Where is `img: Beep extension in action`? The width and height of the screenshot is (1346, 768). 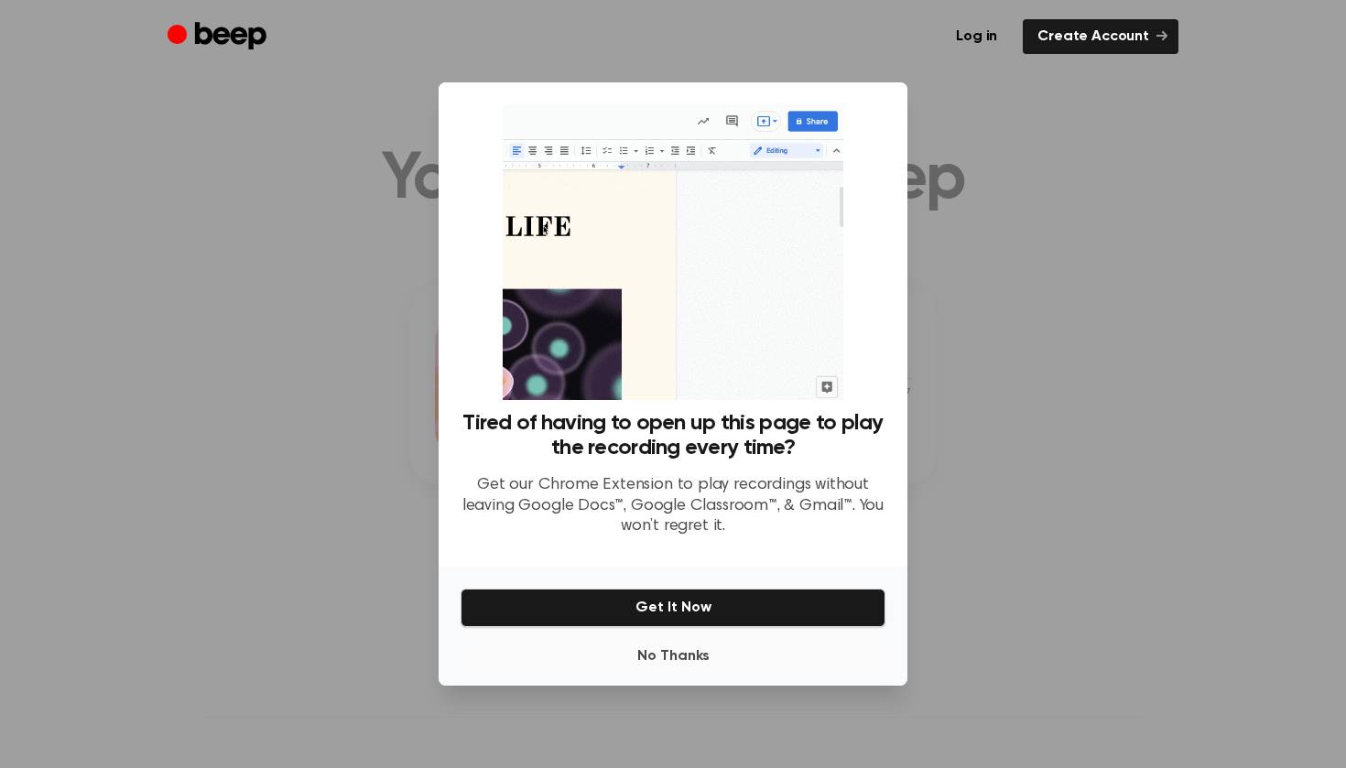 img: Beep extension in action is located at coordinates (672, 252).